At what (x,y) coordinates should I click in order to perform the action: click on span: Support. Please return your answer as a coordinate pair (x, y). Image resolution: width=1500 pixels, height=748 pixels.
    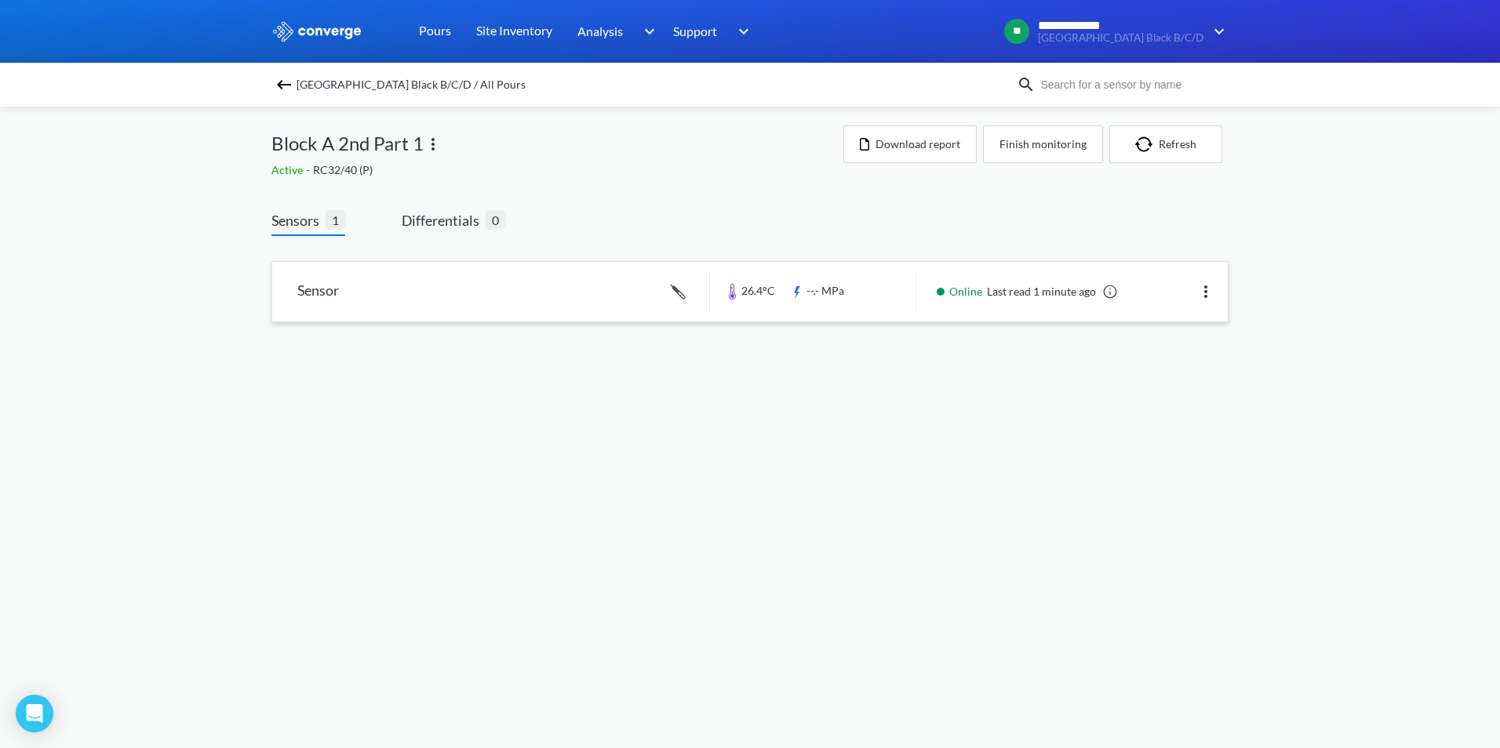
    Looking at the image, I should click on (695, 31).